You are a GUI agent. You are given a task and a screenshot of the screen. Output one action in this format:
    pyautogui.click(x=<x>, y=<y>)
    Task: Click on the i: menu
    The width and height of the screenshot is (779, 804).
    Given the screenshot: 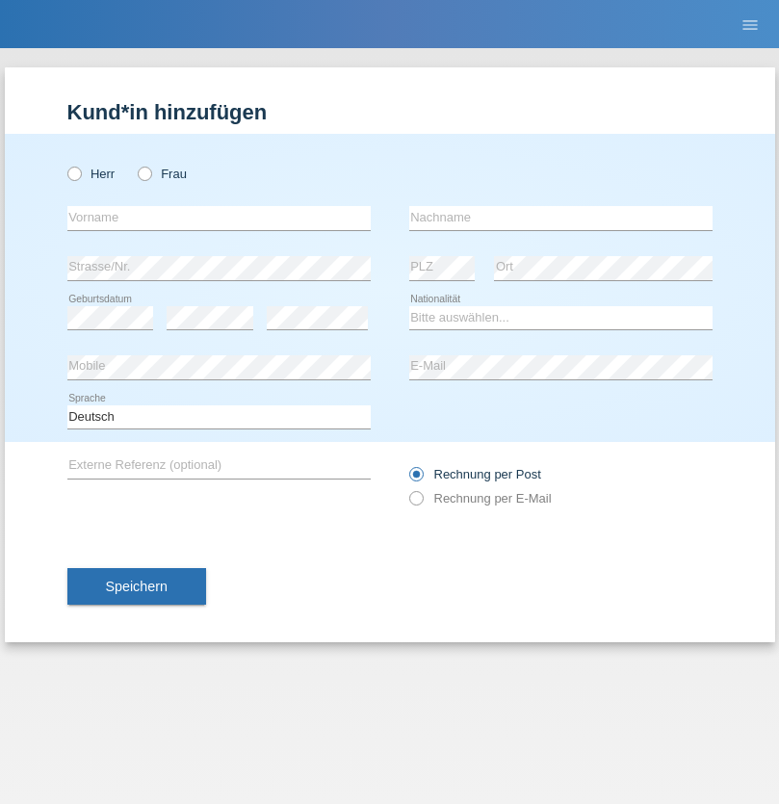 What is the action you would take?
    pyautogui.click(x=750, y=25)
    